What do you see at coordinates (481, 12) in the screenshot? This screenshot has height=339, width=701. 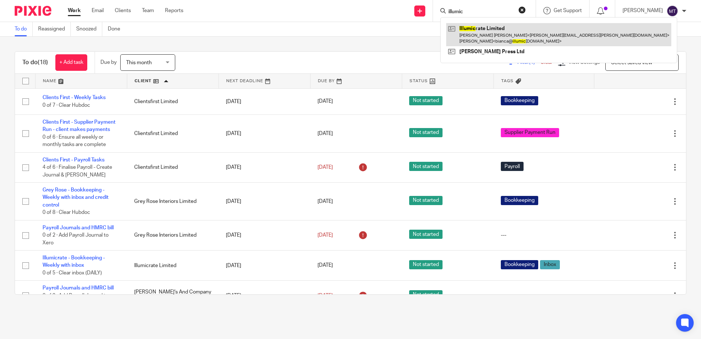 I see `input: Search` at bounding box center [481, 12].